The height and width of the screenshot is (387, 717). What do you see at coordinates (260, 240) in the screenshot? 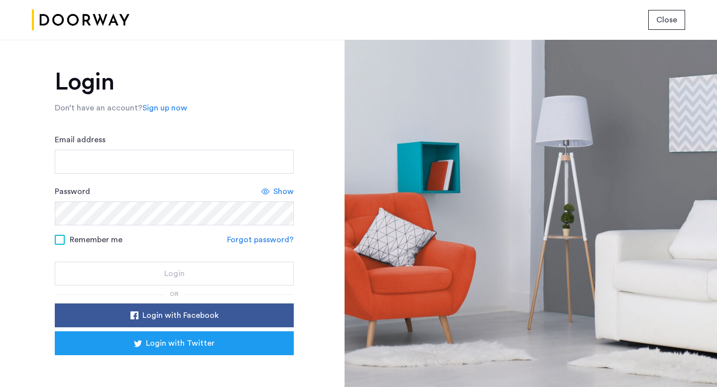
I see `a: Forgot password?` at bounding box center [260, 240].